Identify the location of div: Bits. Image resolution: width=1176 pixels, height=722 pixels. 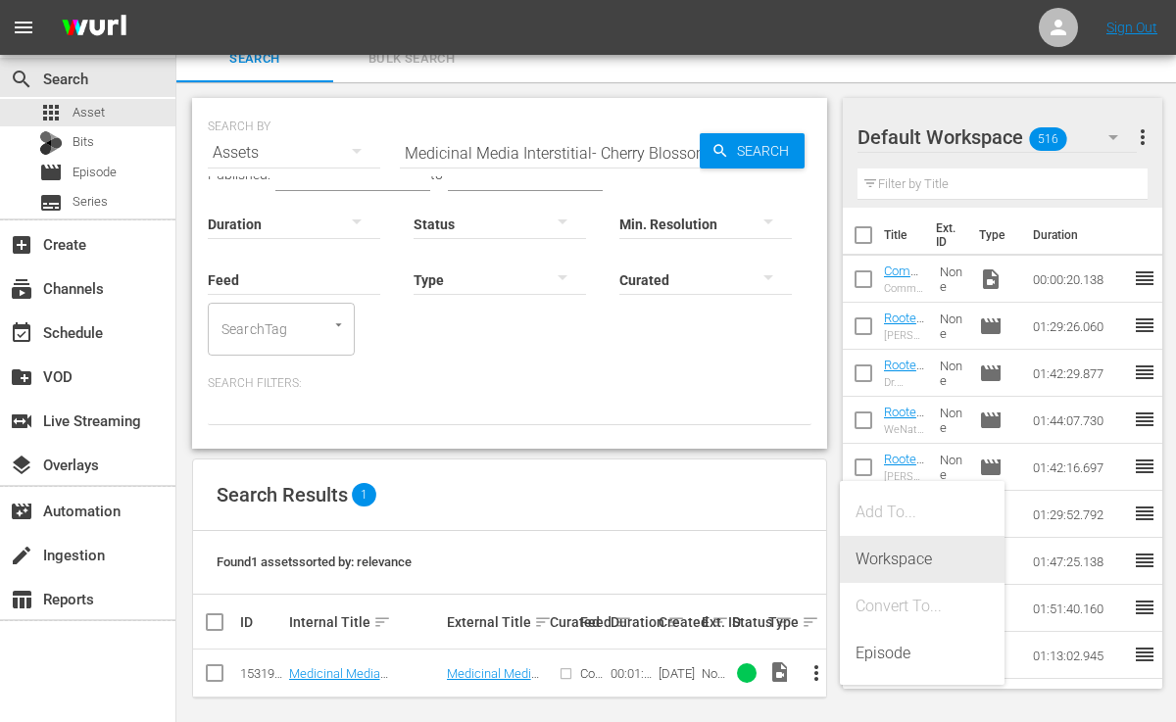
(51, 143).